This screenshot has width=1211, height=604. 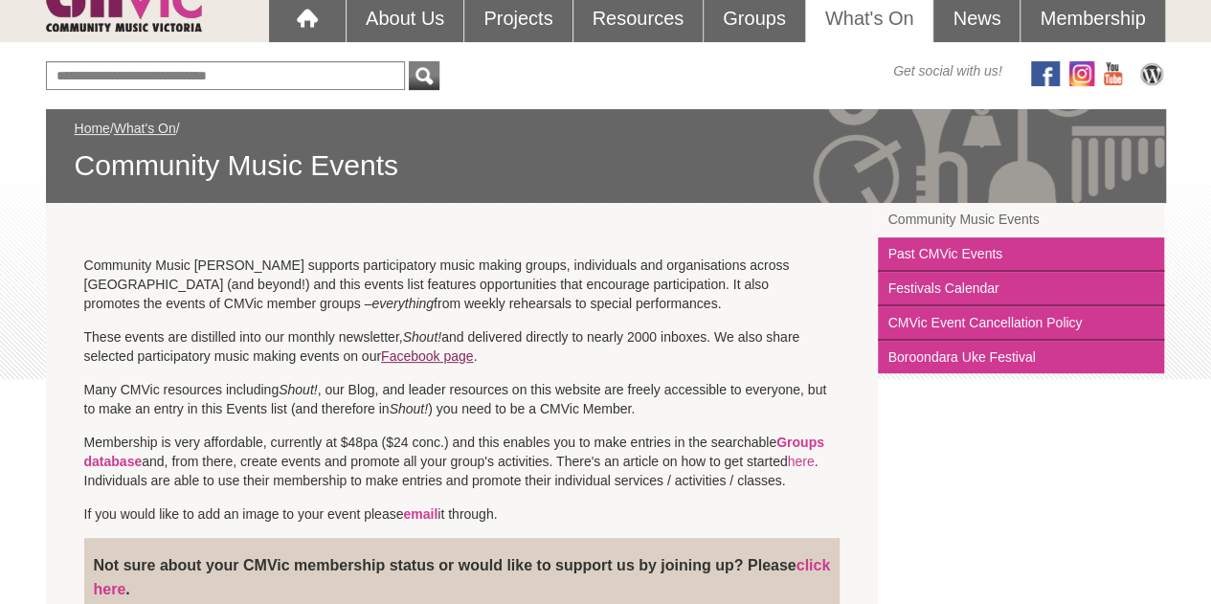 I want to click on a: here, so click(x=801, y=461).